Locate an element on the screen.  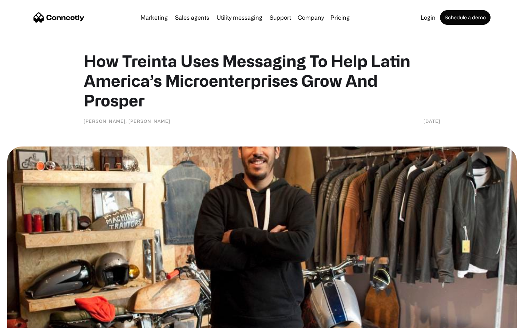
a: Login is located at coordinates (428, 17).